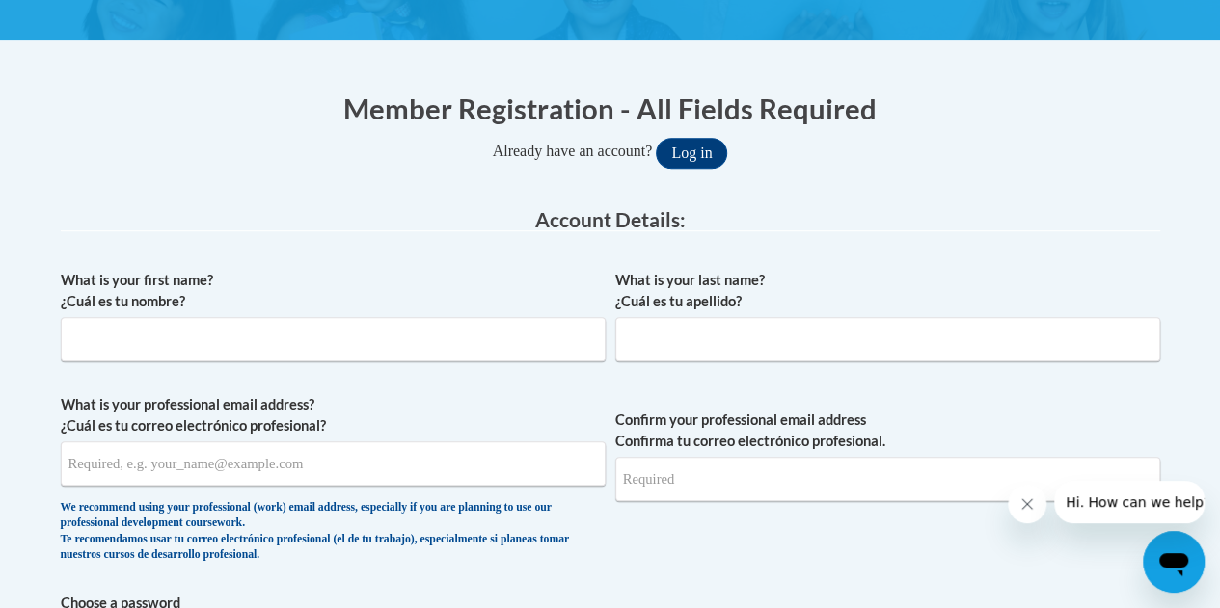 The image size is (1220, 608). Describe the element at coordinates (333, 291) in the screenshot. I see `label: What is your first name? ¿Cuál es tu nombre?` at that location.